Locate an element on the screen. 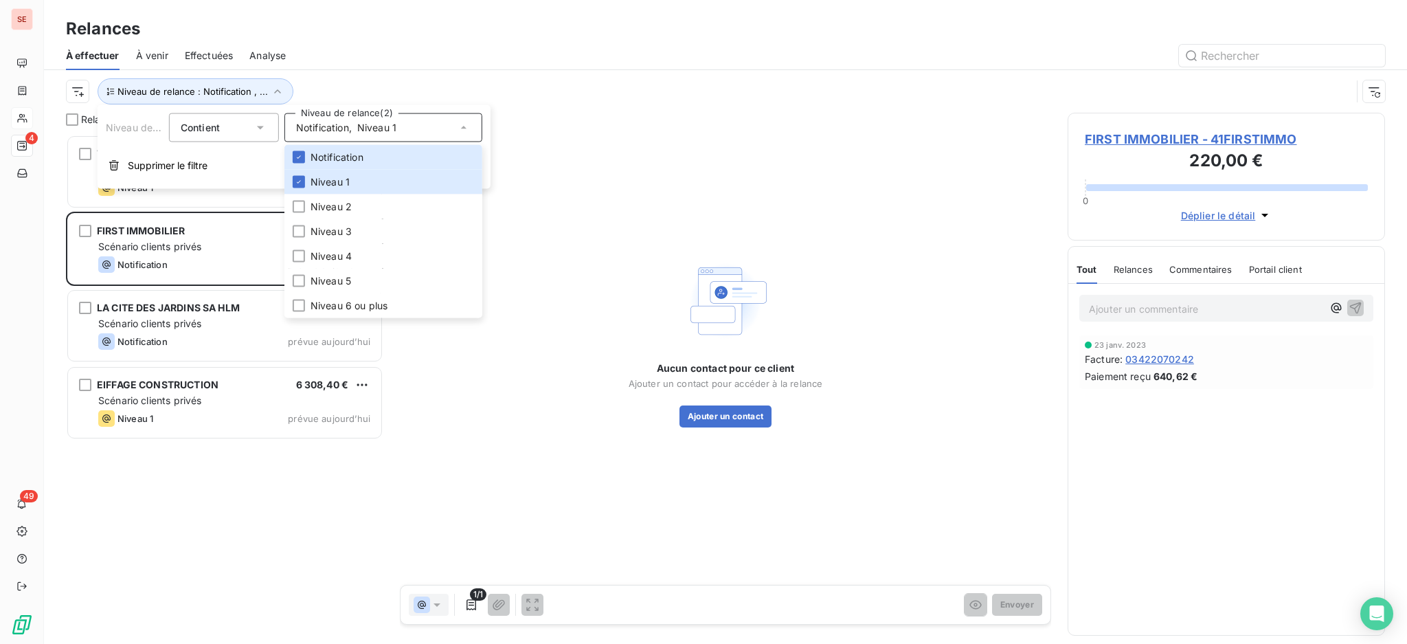 This screenshot has height=644, width=1407. span: Portail client is located at coordinates (1275, 269).